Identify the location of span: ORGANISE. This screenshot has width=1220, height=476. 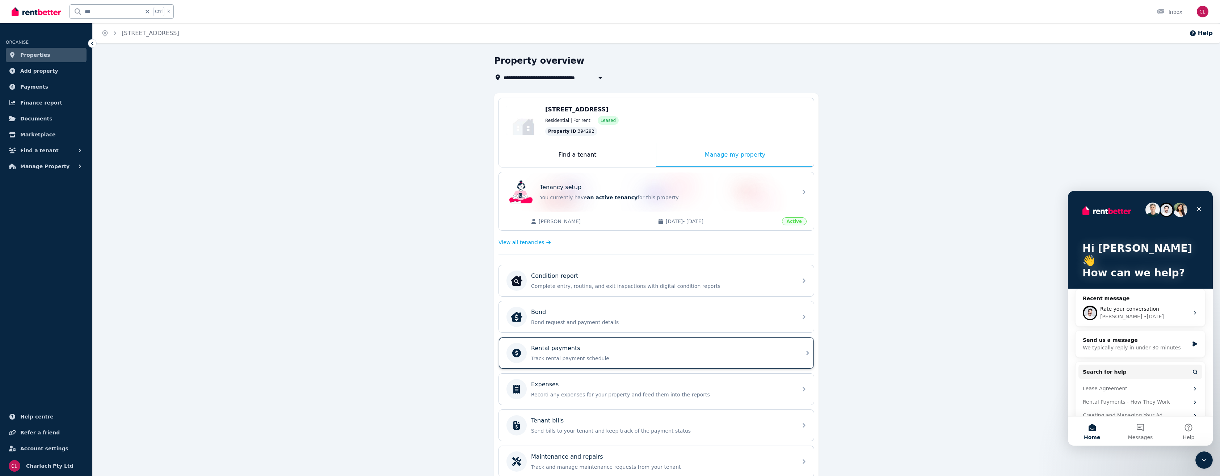
(17, 42).